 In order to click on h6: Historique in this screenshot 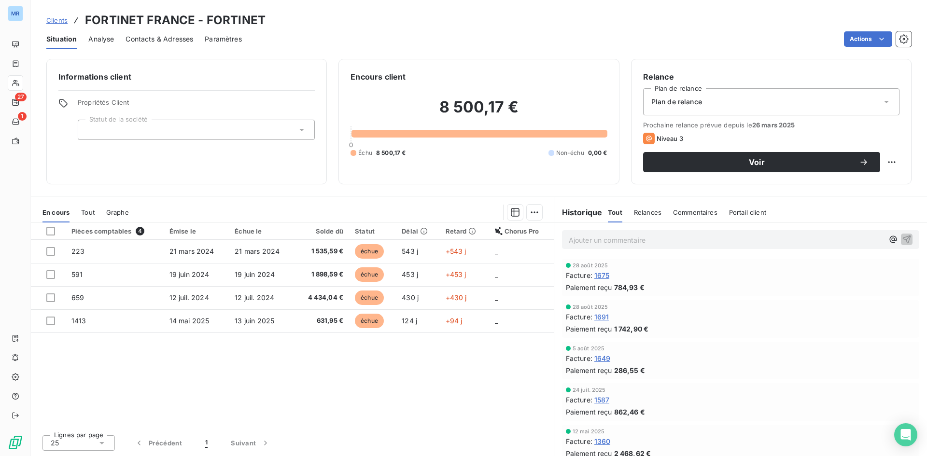, I will do `click(578, 212)`.